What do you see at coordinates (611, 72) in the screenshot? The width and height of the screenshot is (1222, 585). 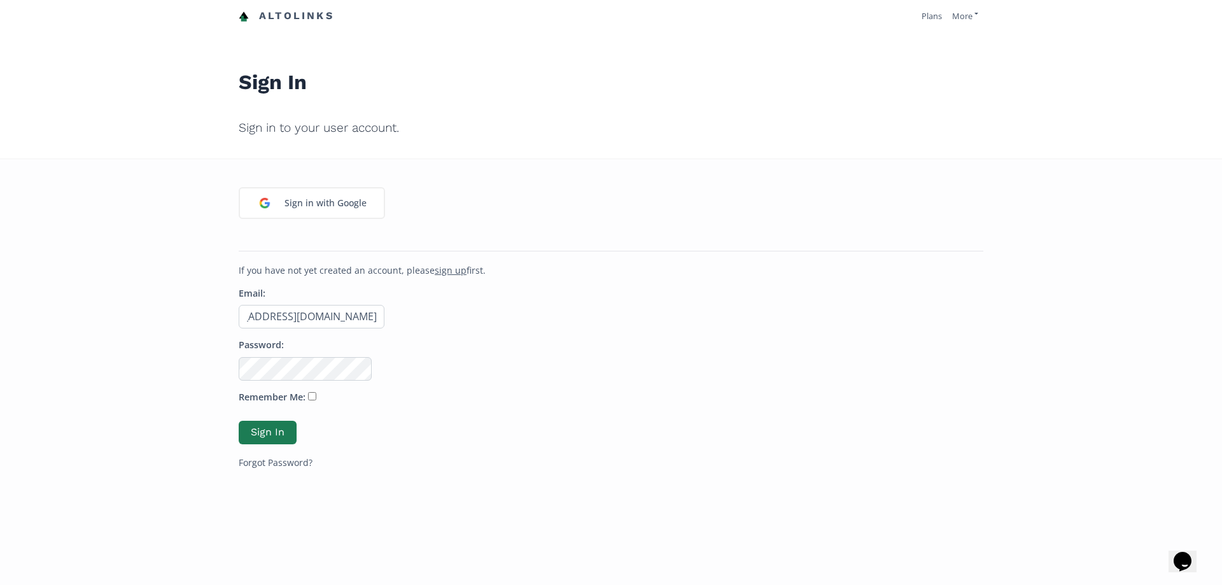 I see `h1: Sign In` at bounding box center [611, 72].